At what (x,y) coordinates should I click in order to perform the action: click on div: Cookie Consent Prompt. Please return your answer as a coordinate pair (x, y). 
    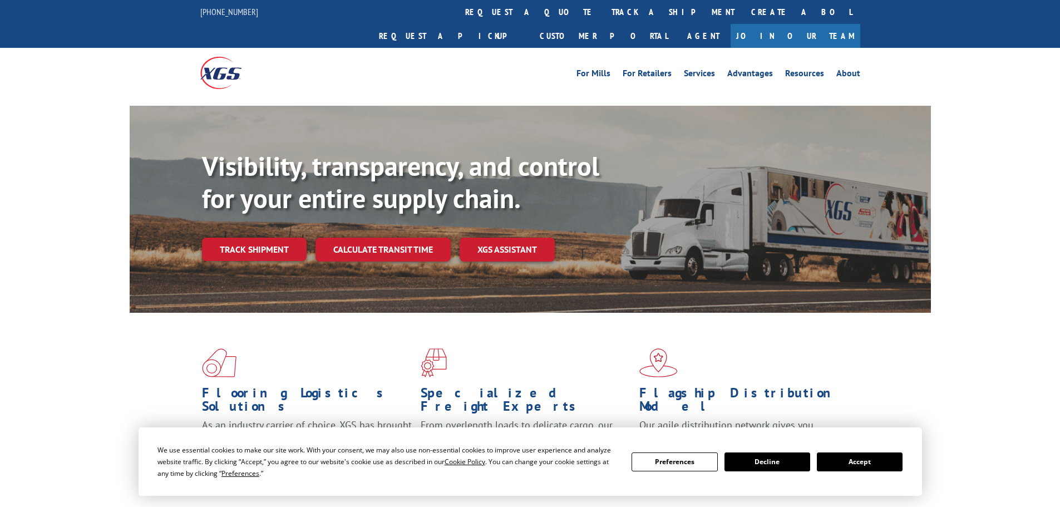
    Looking at the image, I should click on (530, 461).